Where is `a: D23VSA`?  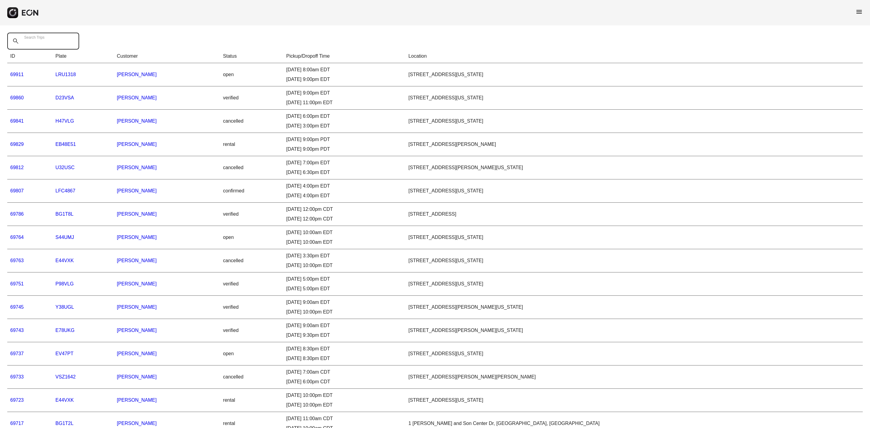 a: D23VSA is located at coordinates (65, 98).